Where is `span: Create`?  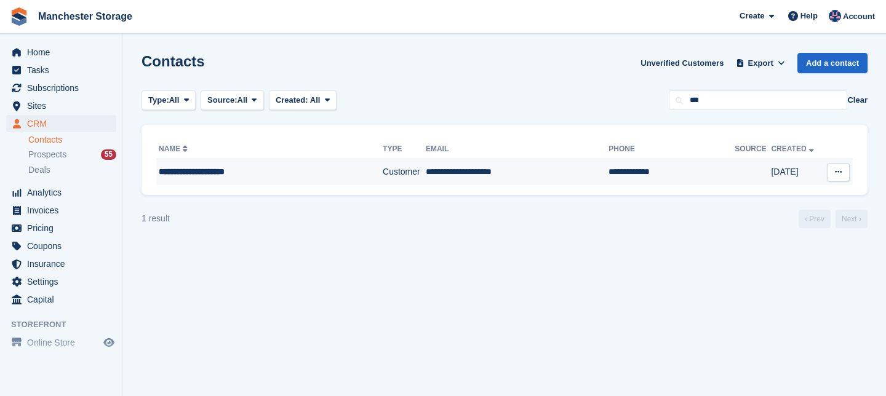
span: Create is located at coordinates (751, 16).